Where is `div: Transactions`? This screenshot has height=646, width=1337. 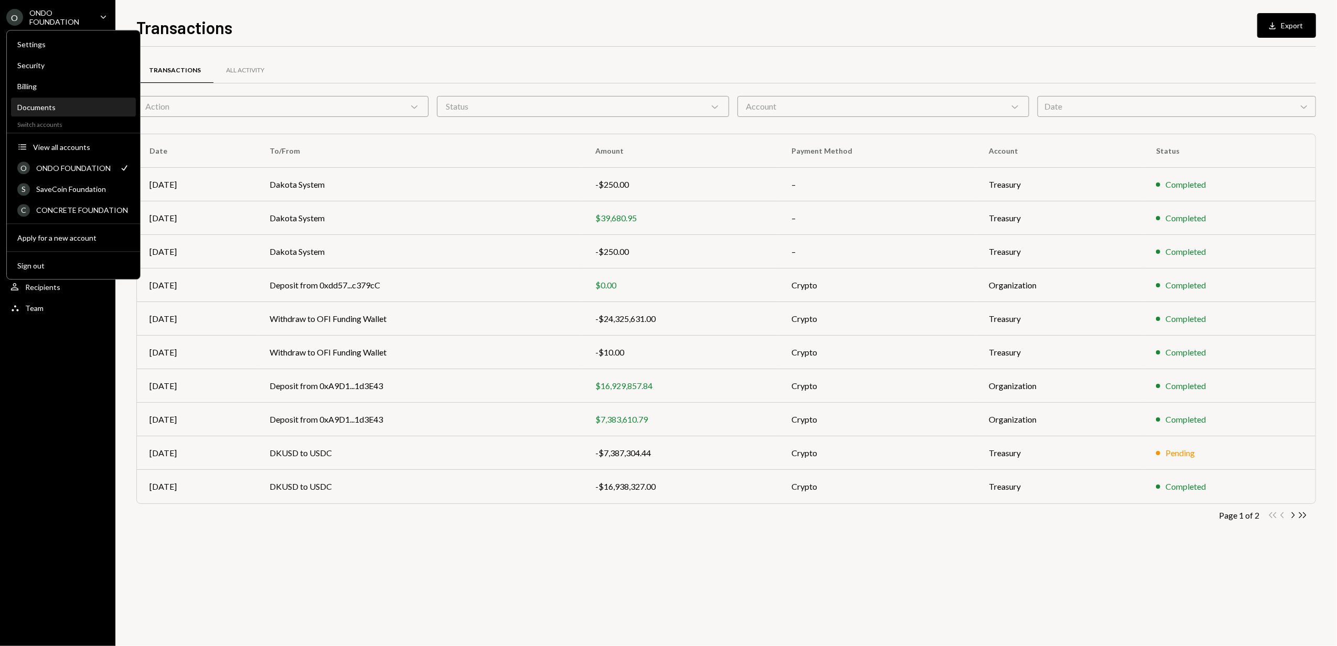 div: Transactions is located at coordinates (175, 70).